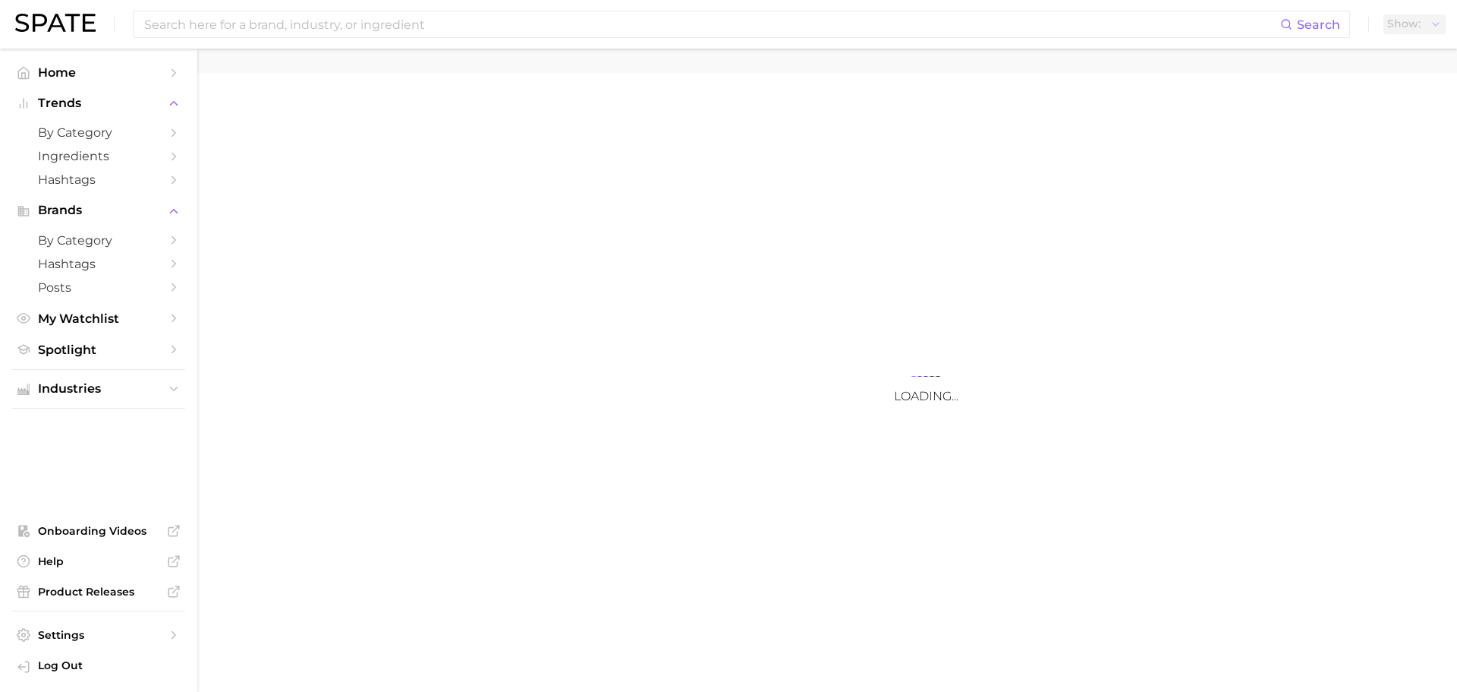 The height and width of the screenshot is (692, 1457). What do you see at coordinates (99, 156) in the screenshot?
I see `a: Ingredients` at bounding box center [99, 156].